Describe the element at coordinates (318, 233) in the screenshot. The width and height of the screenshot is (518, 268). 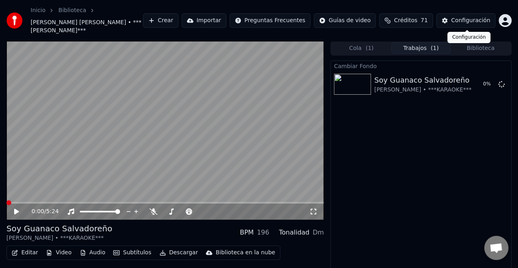
I see `div: Dm` at that location.